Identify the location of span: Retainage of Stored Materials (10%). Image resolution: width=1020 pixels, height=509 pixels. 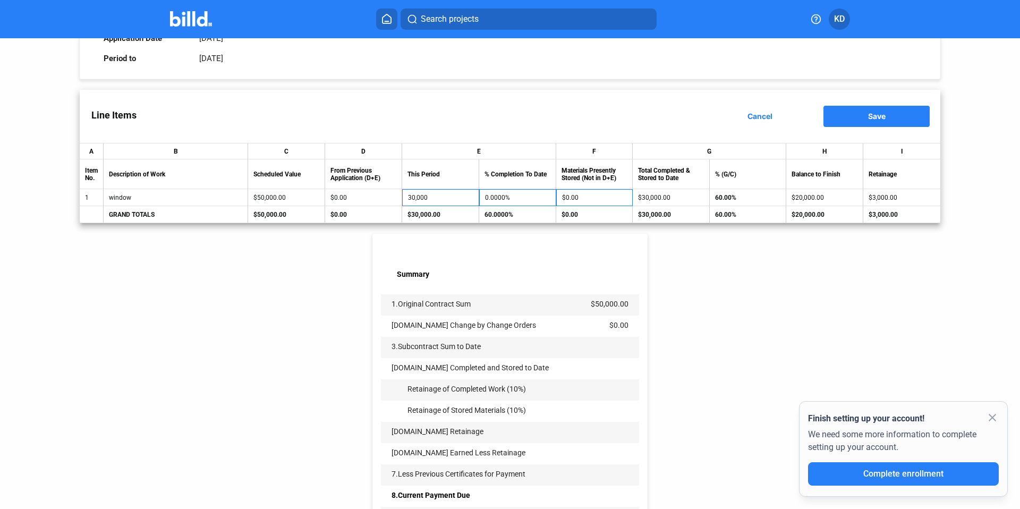
(458, 410).